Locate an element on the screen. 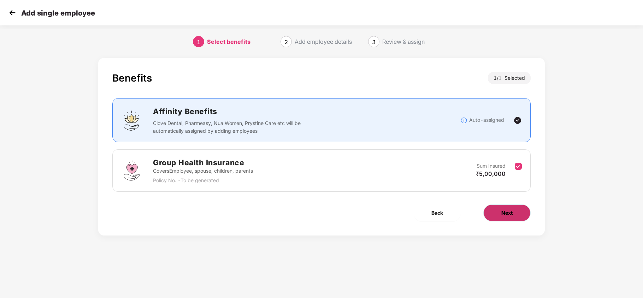  img: svg+xml;base64,PHN2ZyB4bWxucz0iaHR0cDovL3d3dy53My5vcmcvMjAwMC9zdmciIHdpZHRoPSIzMCIgaGVpZ2h0PSIzMC... is located at coordinates (12, 13).